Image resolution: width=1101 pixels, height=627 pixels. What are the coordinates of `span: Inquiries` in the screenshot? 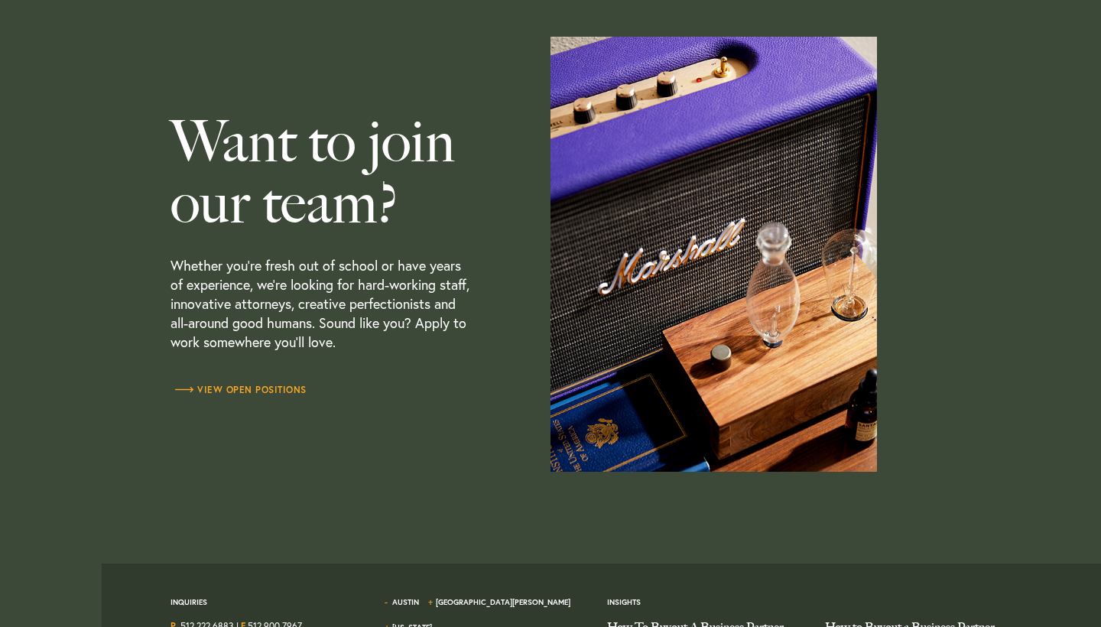 It's located at (189, 608).